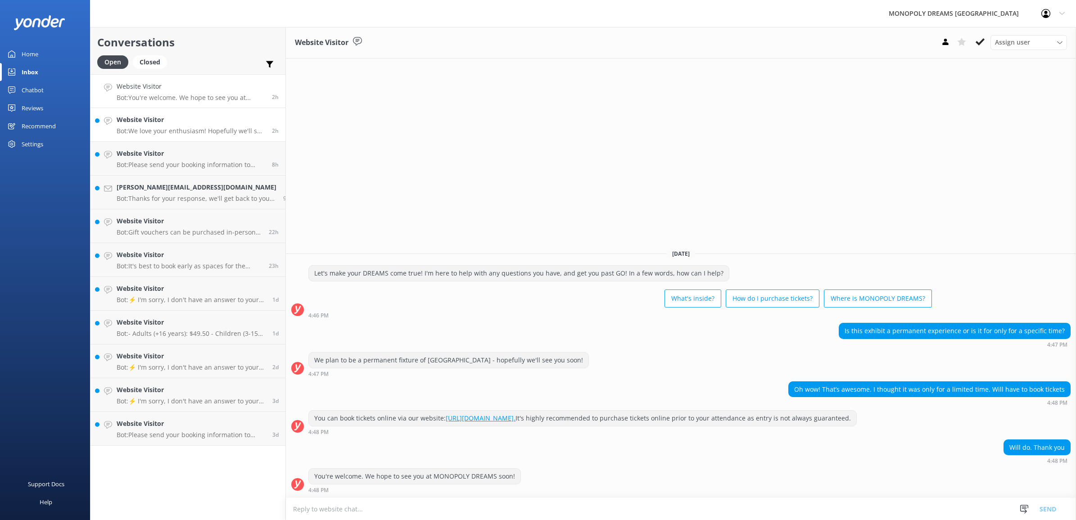  What do you see at coordinates (30, 72) in the screenshot?
I see `div: Inbox` at bounding box center [30, 72].